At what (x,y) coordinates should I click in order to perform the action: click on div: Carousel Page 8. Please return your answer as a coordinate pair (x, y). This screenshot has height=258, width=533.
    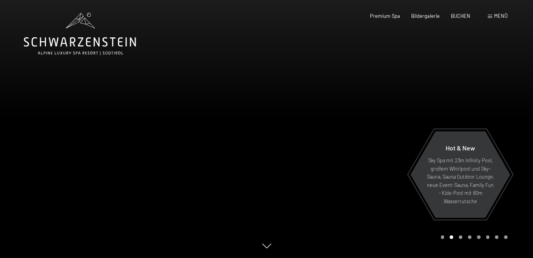
    Looking at the image, I should click on (506, 237).